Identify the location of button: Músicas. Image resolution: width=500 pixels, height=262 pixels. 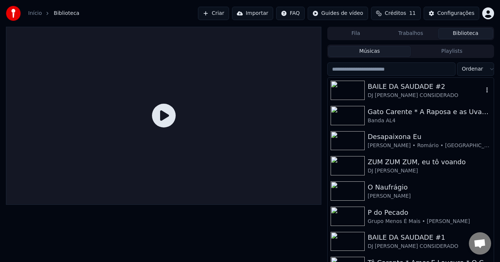
(370, 51).